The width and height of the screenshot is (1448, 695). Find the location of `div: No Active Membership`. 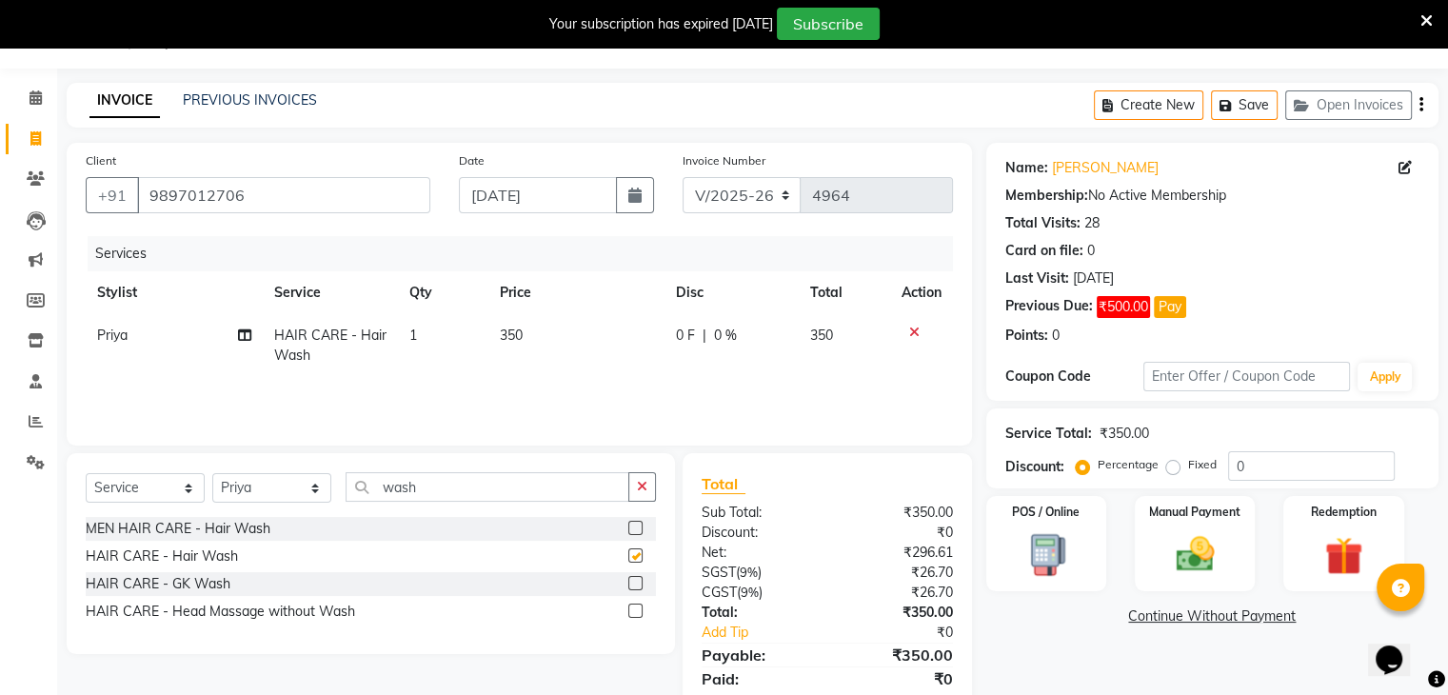

div: No Active Membership is located at coordinates (1212, 195).